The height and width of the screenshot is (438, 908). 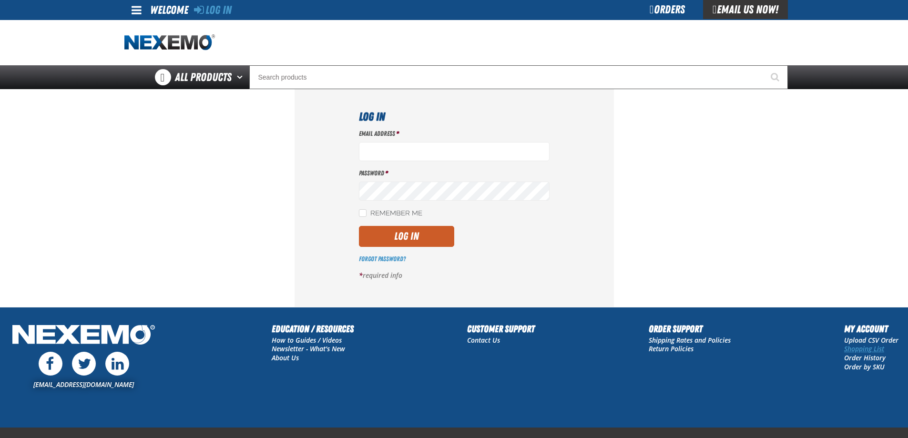 I want to click on button: Log In, so click(x=406, y=236).